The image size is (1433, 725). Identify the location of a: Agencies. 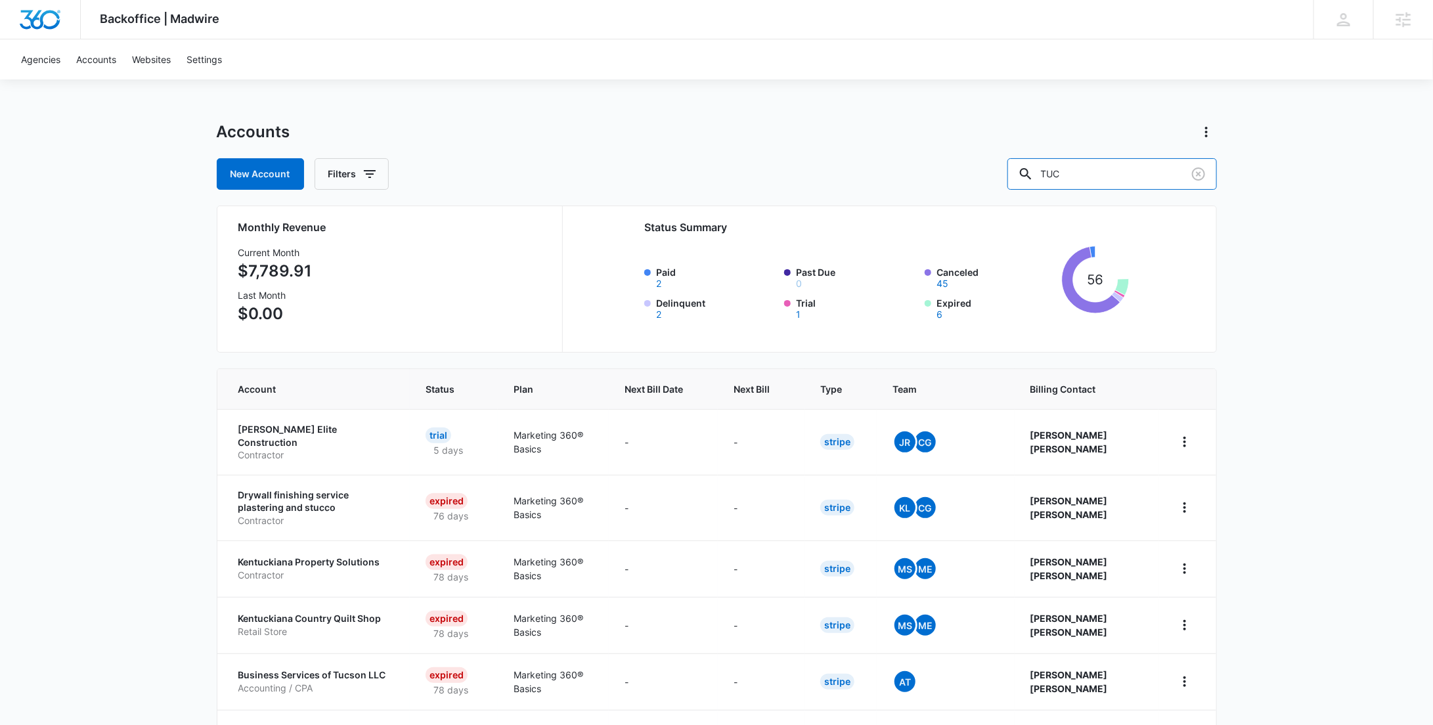
(41, 59).